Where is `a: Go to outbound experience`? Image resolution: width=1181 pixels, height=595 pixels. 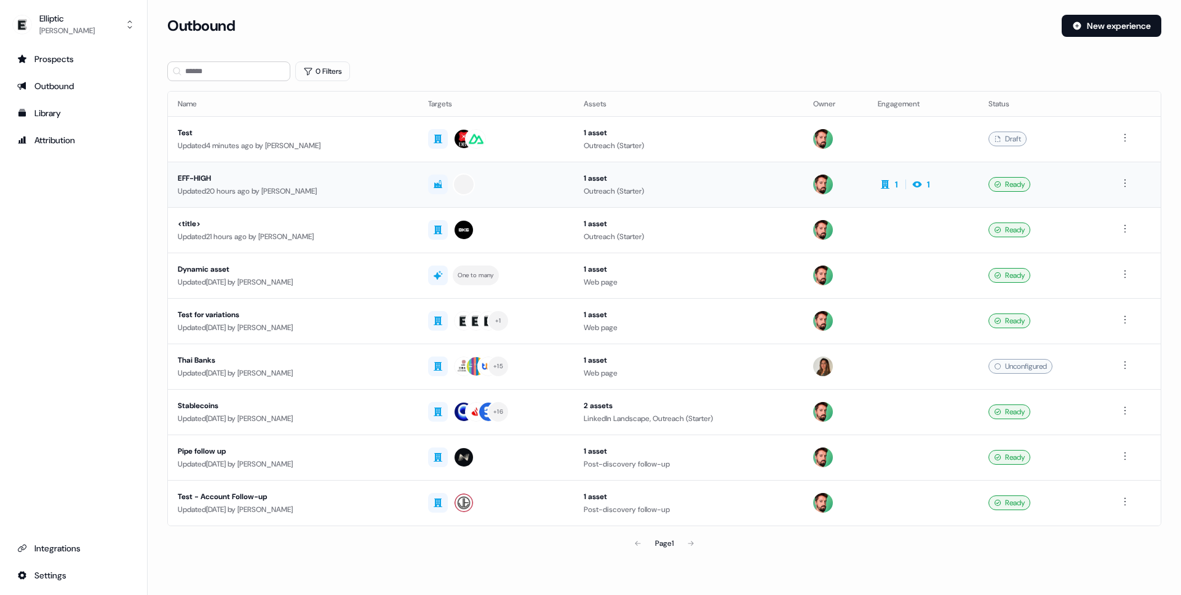
a: Go to outbound experience is located at coordinates (73, 86).